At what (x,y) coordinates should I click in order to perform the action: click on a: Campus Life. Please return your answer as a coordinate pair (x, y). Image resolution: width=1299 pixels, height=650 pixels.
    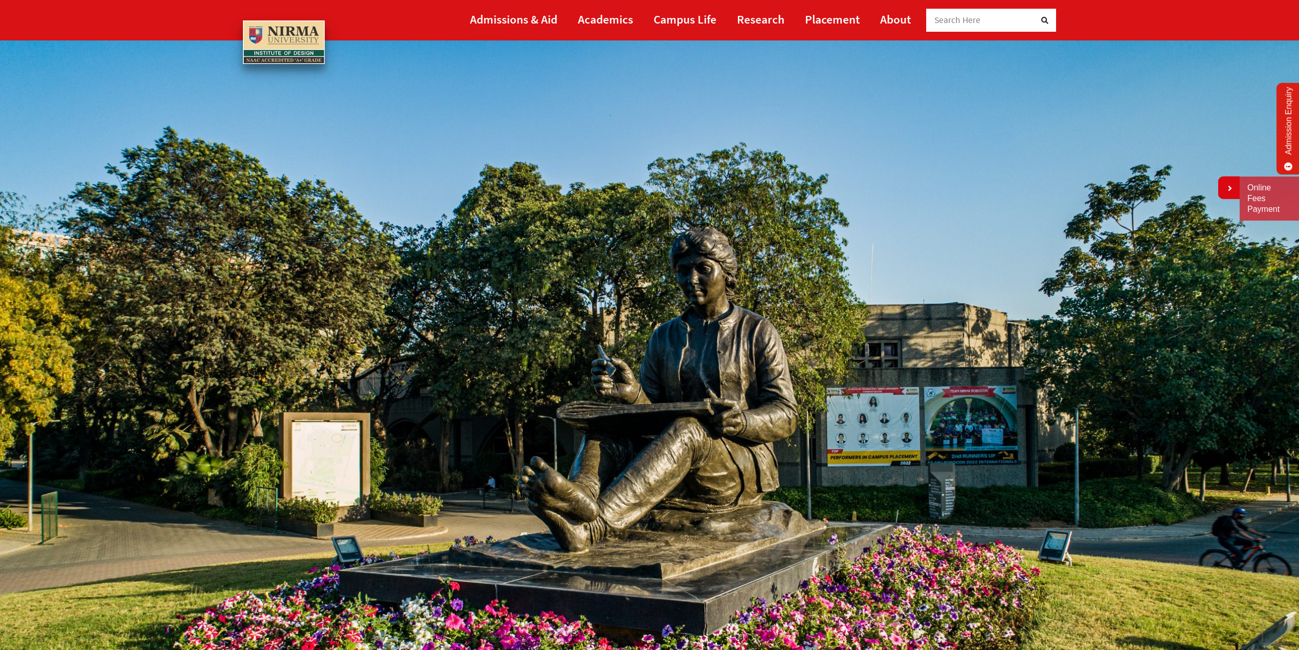
    Looking at the image, I should click on (685, 19).